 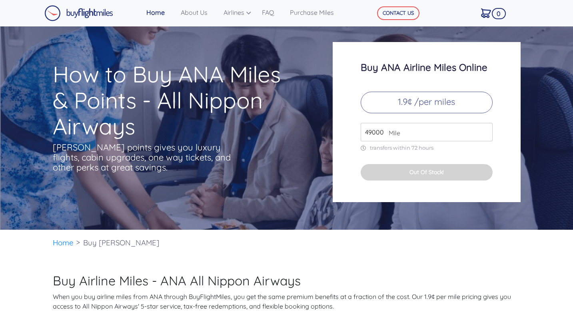 I want to click on a: Buy Flight Miles Logo, so click(x=79, y=13).